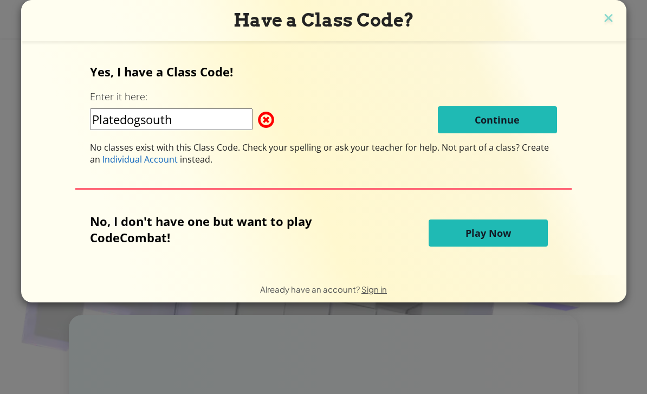 Image resolution: width=647 pixels, height=394 pixels. Describe the element at coordinates (488, 233) in the screenshot. I see `button: Play Now` at that location.